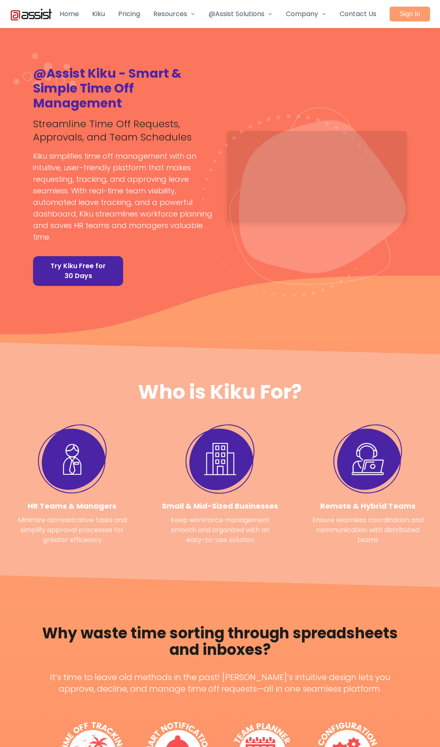 The width and height of the screenshot is (440, 747). Describe the element at coordinates (123, 197) in the screenshot. I see `p: Kiku simplifies time off management with an intuitive, user-friendly platform that makes requesti...` at that location.